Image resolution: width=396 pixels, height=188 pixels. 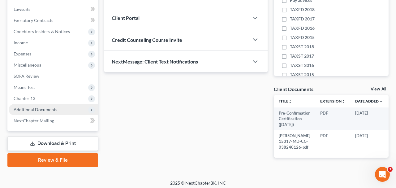 I want to click on a: NextChapter Mailing, so click(x=53, y=121).